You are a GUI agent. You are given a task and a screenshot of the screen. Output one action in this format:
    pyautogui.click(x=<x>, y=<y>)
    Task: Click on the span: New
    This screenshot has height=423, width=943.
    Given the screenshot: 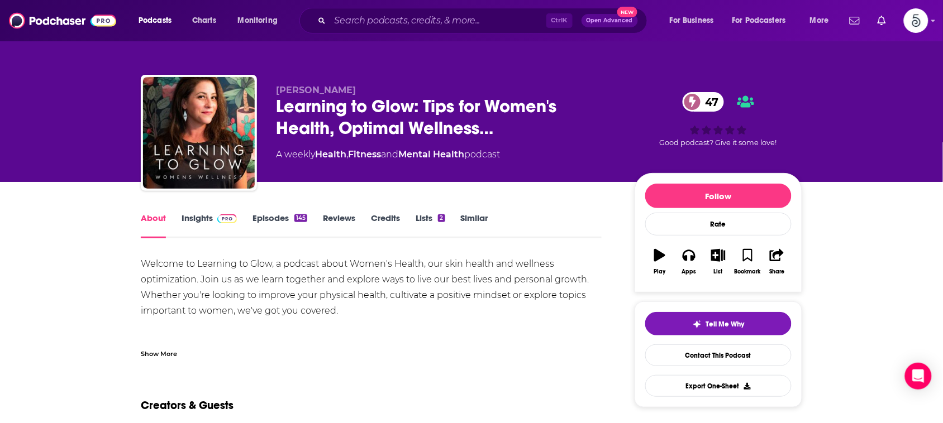 What is the action you would take?
    pyautogui.click(x=627, y=12)
    